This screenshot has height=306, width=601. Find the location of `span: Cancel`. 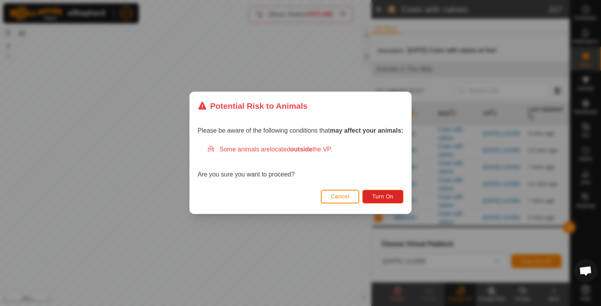

span: Cancel is located at coordinates (340, 197).